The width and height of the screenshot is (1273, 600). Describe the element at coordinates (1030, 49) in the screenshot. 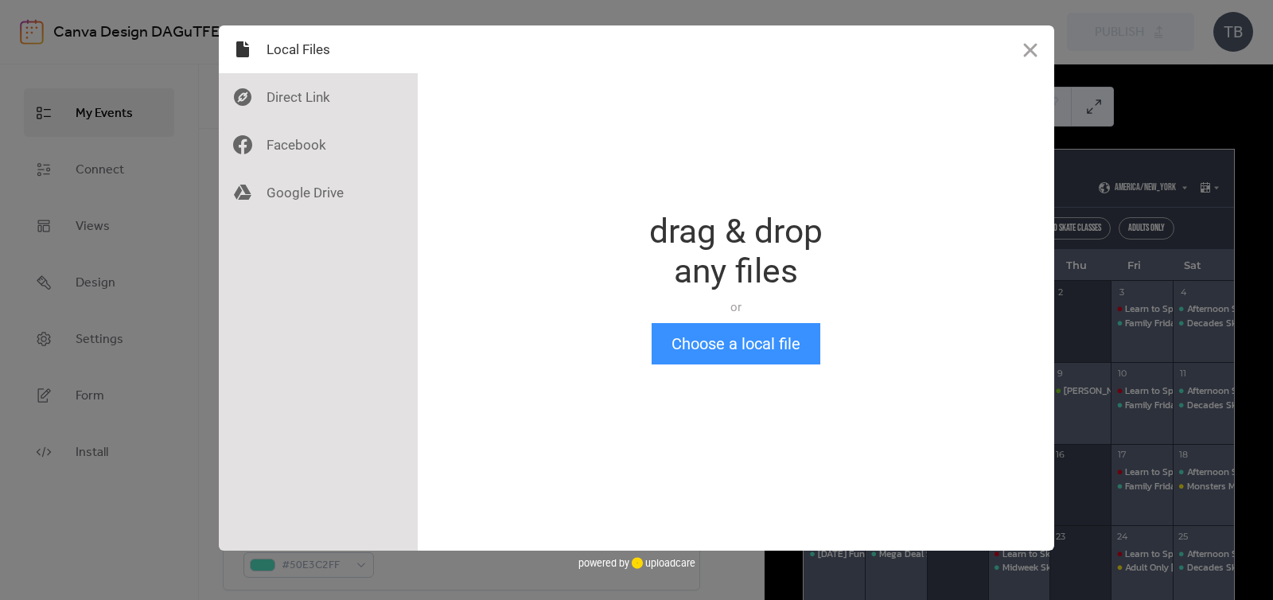

I see `button: Close` at that location.